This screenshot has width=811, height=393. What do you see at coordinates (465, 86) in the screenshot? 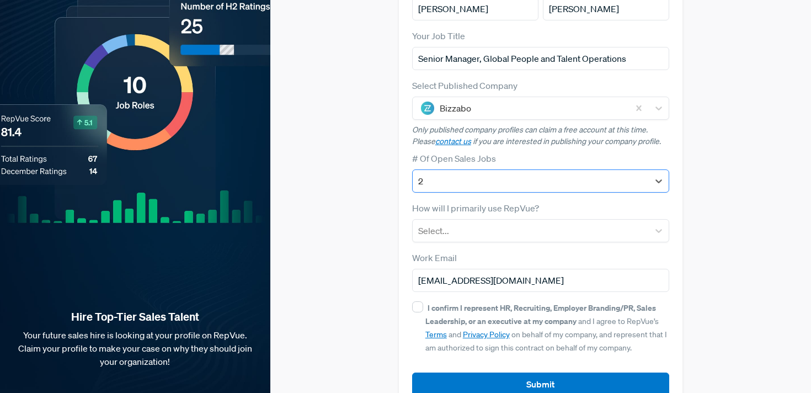
I see `label: Select Published Company` at bounding box center [465, 86].